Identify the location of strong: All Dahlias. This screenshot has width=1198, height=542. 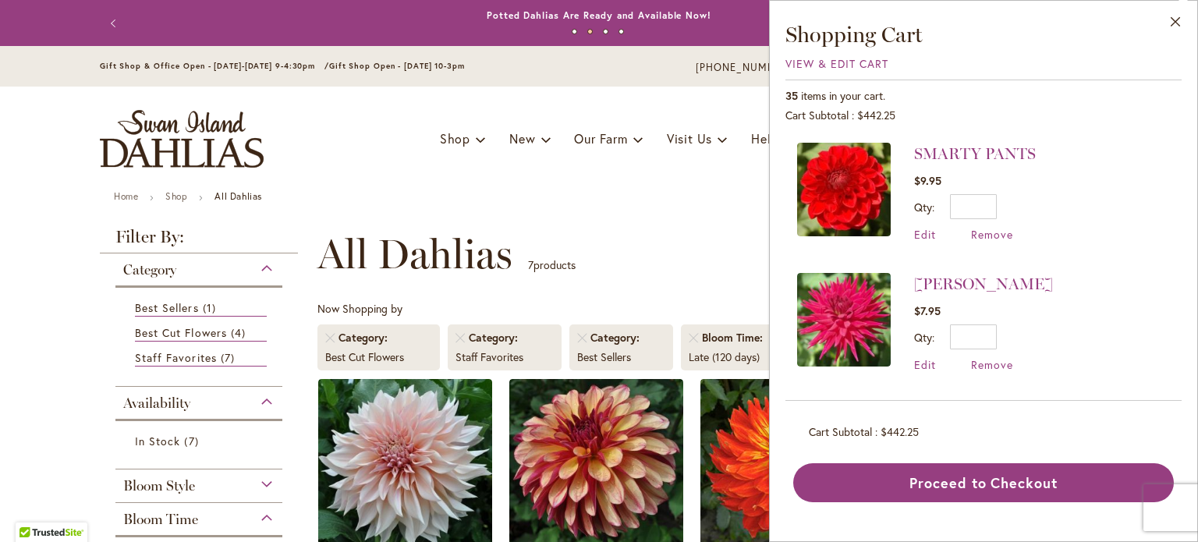
(238, 196).